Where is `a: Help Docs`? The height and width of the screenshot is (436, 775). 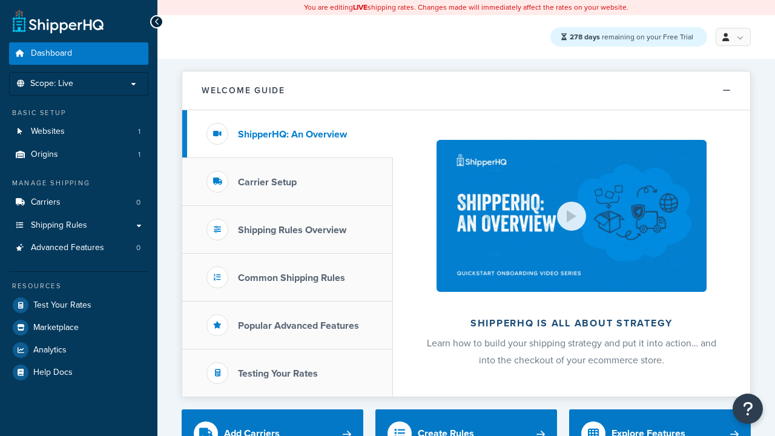 a: Help Docs is located at coordinates (79, 372).